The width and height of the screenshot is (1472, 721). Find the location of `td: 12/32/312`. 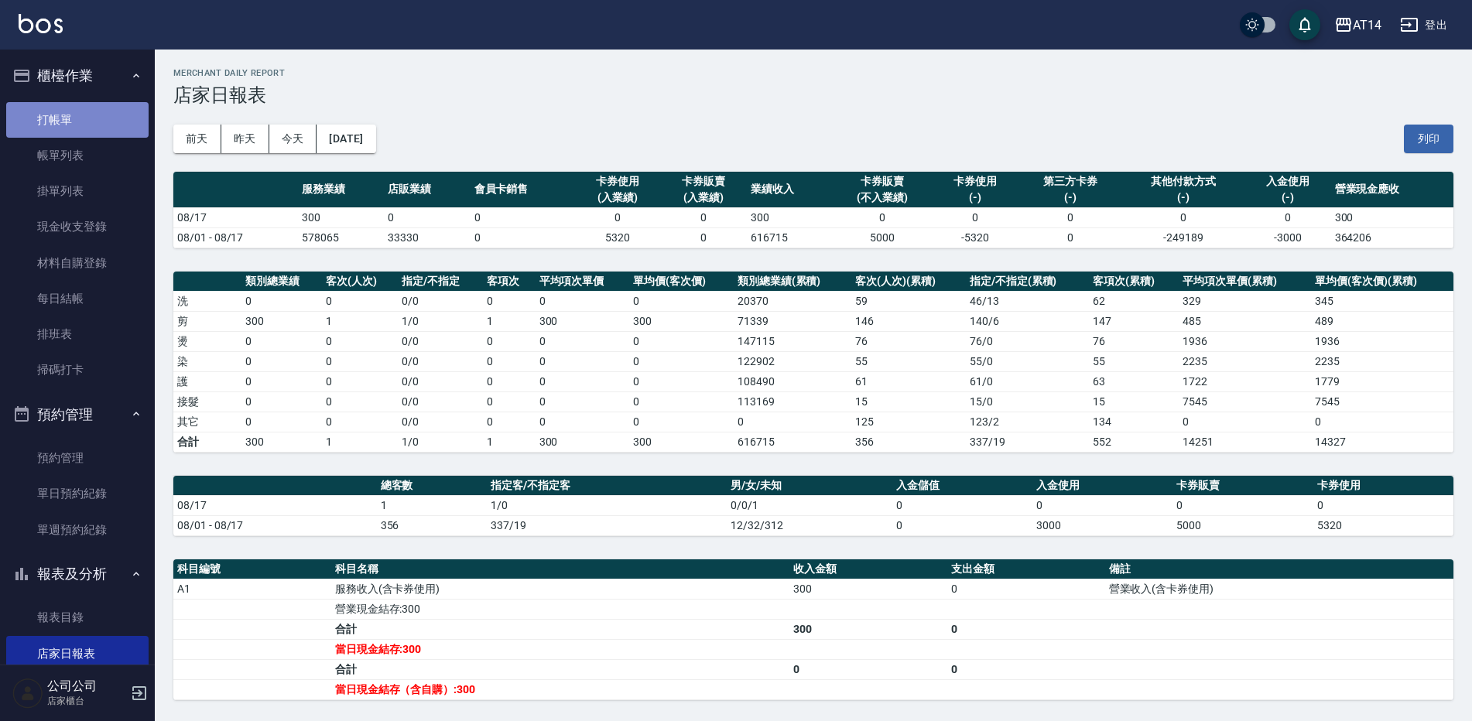

td: 12/32/312 is located at coordinates (810, 526).